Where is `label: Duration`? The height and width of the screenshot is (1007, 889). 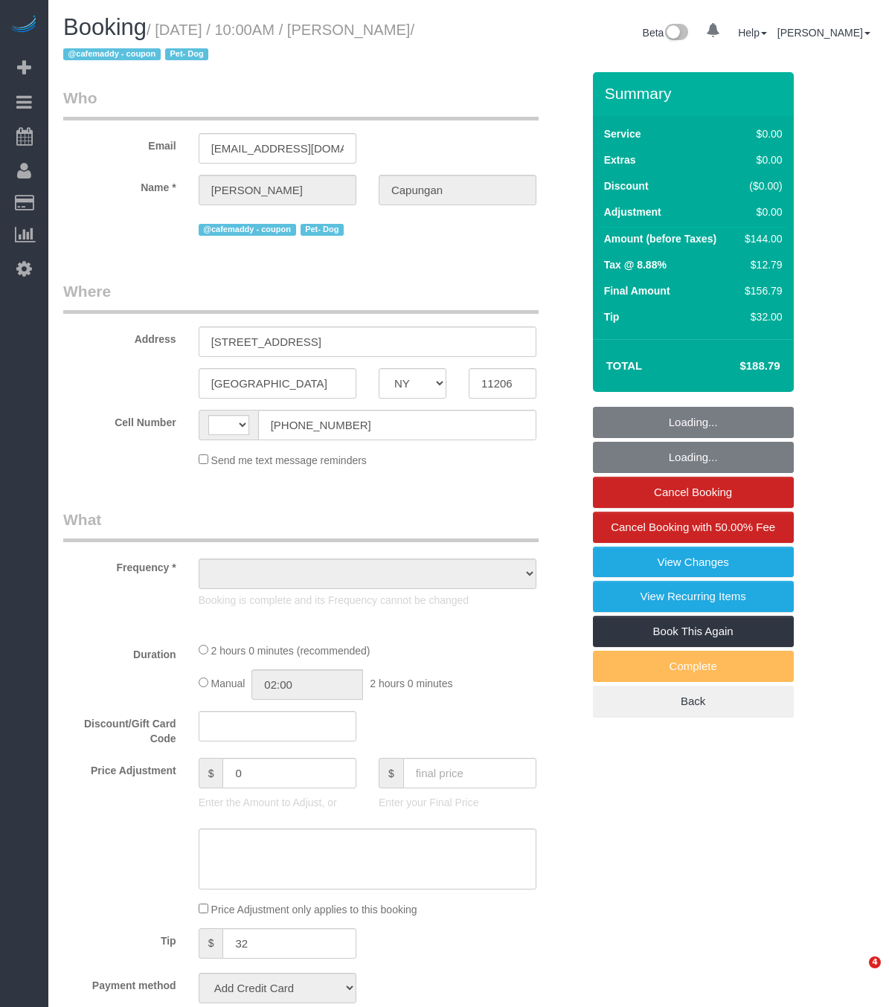
label: Duration is located at coordinates (120, 651).